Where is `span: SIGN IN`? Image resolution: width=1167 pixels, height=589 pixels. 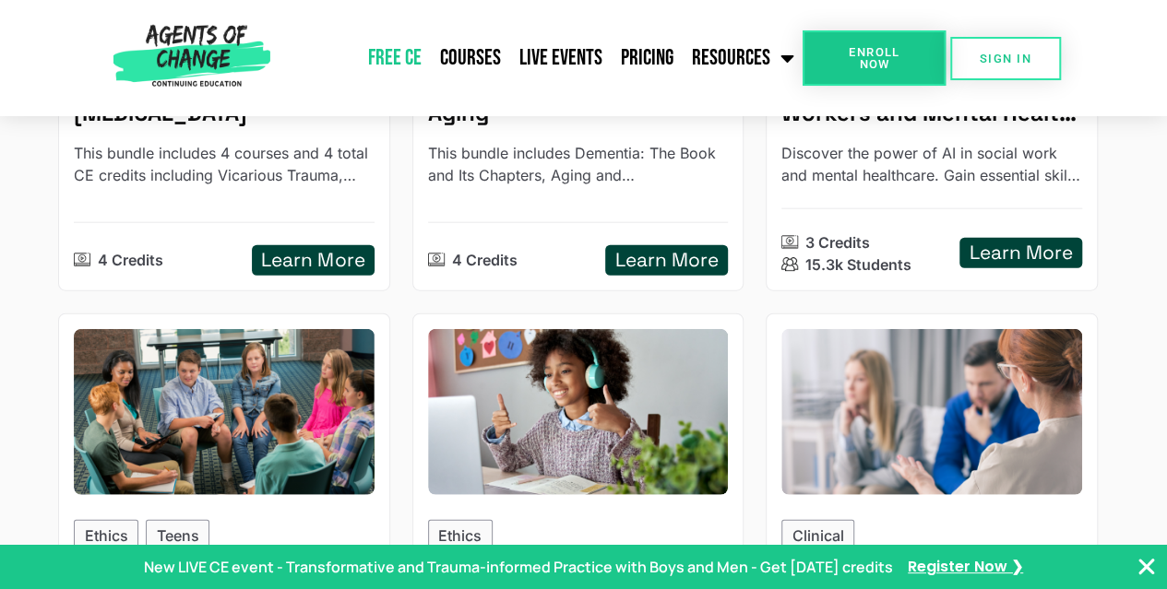 span: SIGN IN is located at coordinates (1005, 58).